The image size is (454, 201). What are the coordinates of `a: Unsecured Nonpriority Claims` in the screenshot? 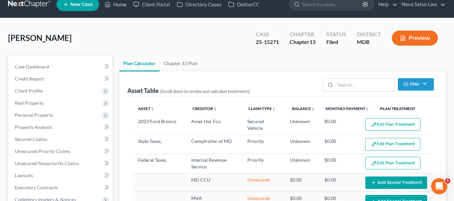 It's located at (61, 164).